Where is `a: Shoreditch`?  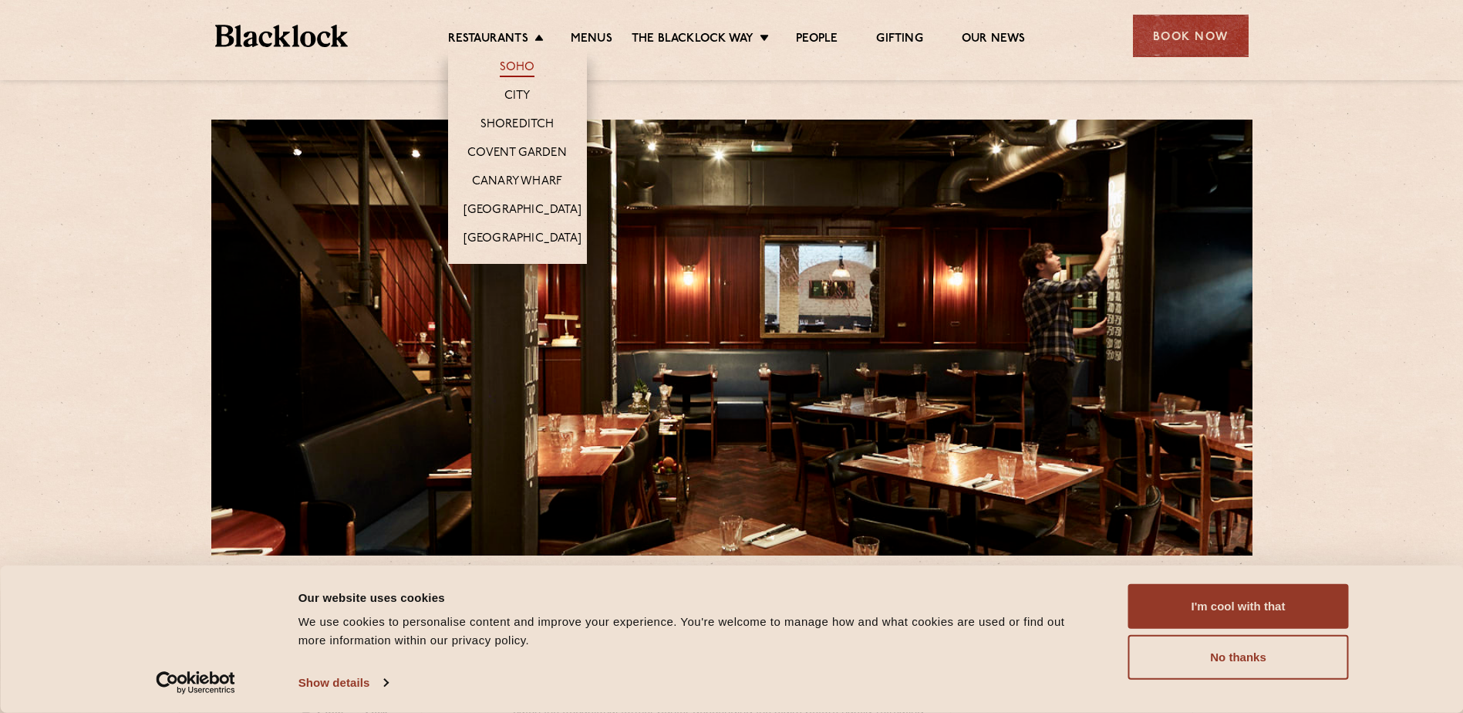
a: Shoreditch is located at coordinates (518, 126).